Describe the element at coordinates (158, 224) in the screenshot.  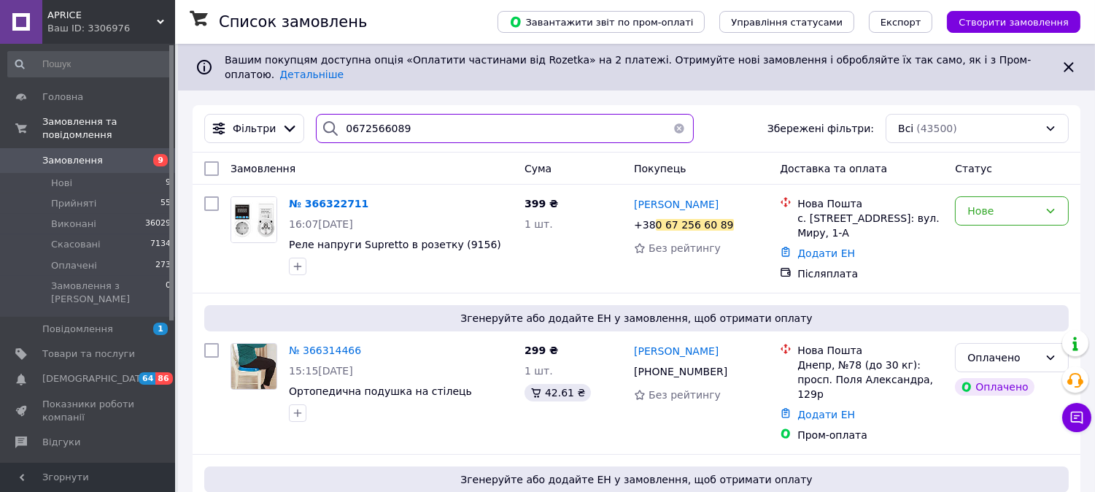
I see `span: 36029` at that location.